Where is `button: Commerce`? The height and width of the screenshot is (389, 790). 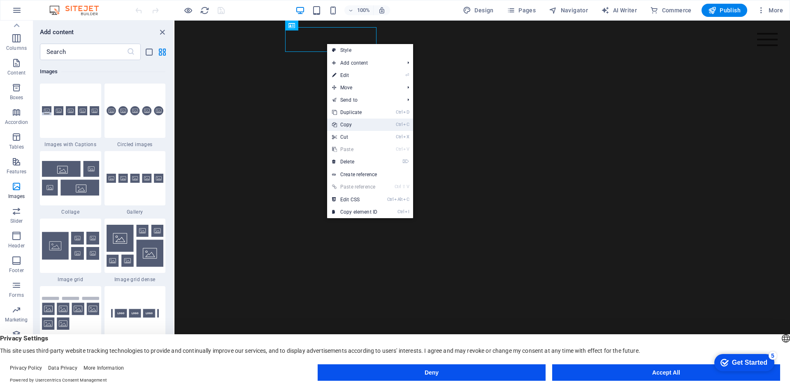 button: Commerce is located at coordinates (671, 10).